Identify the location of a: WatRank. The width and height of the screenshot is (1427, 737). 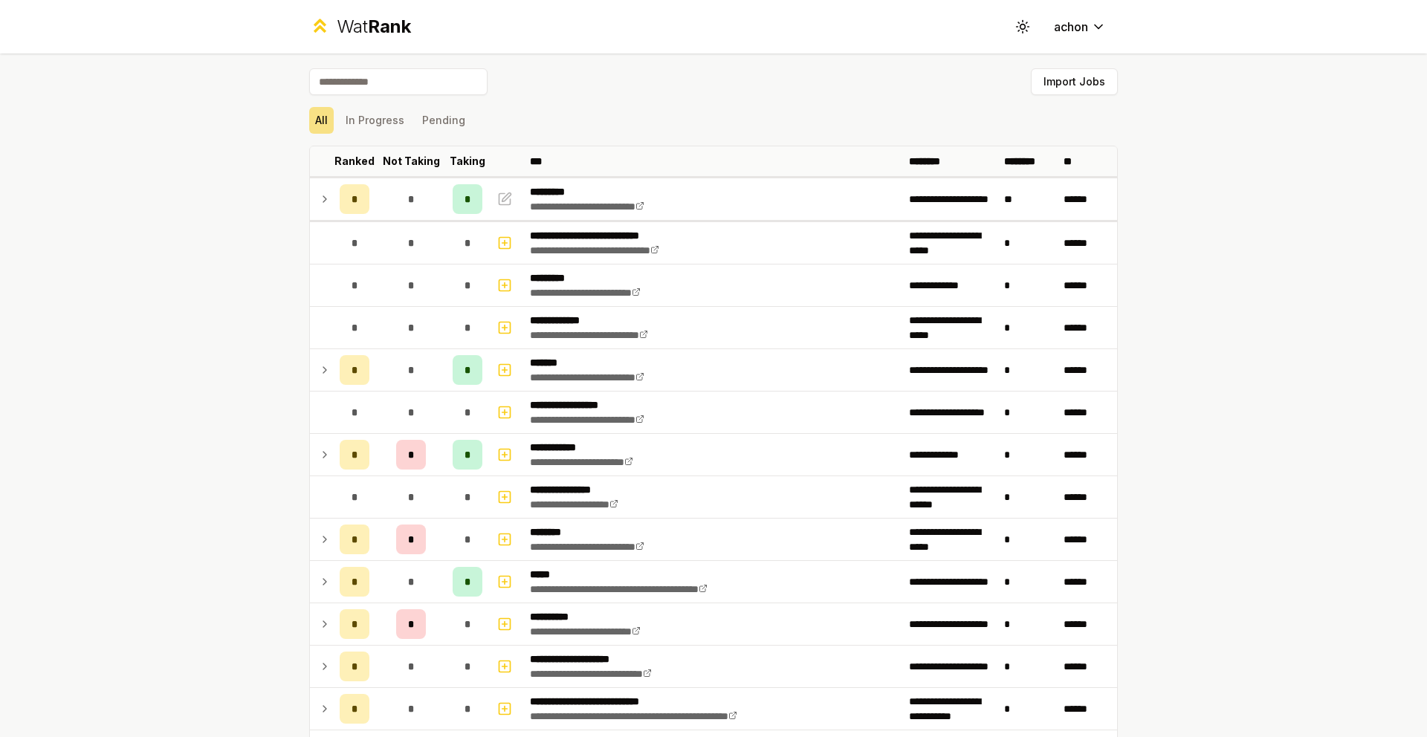
(360, 27).